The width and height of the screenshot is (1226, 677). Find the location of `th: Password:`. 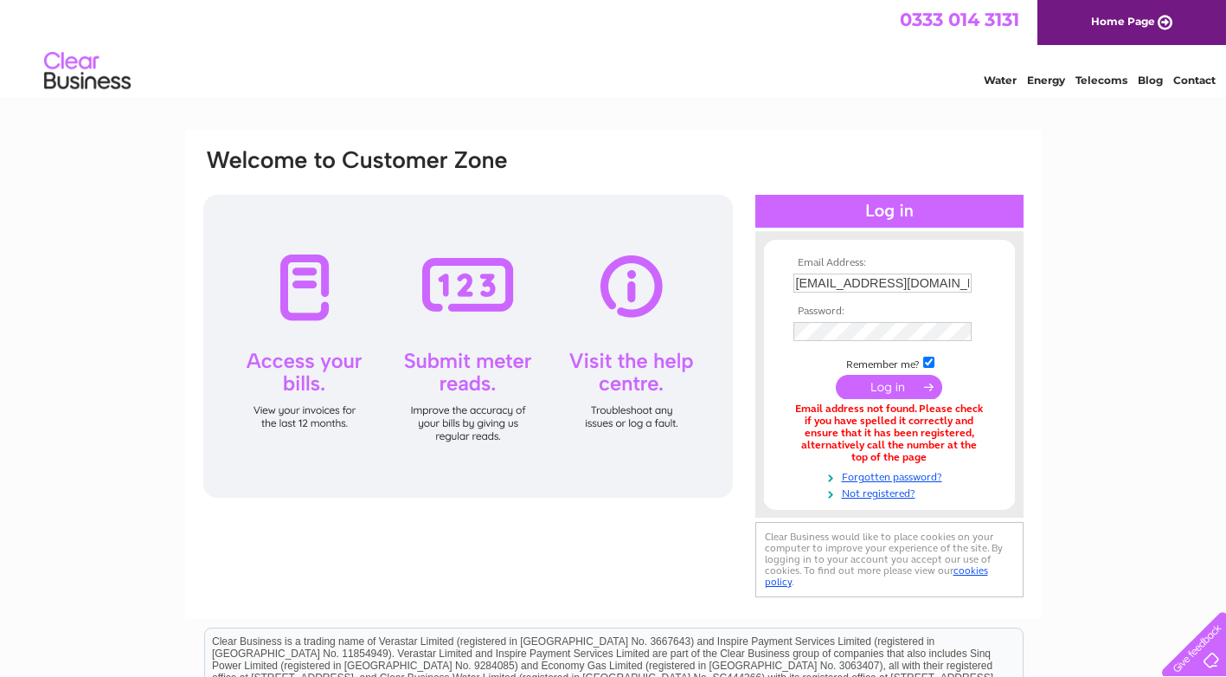

th: Password: is located at coordinates (890, 312).